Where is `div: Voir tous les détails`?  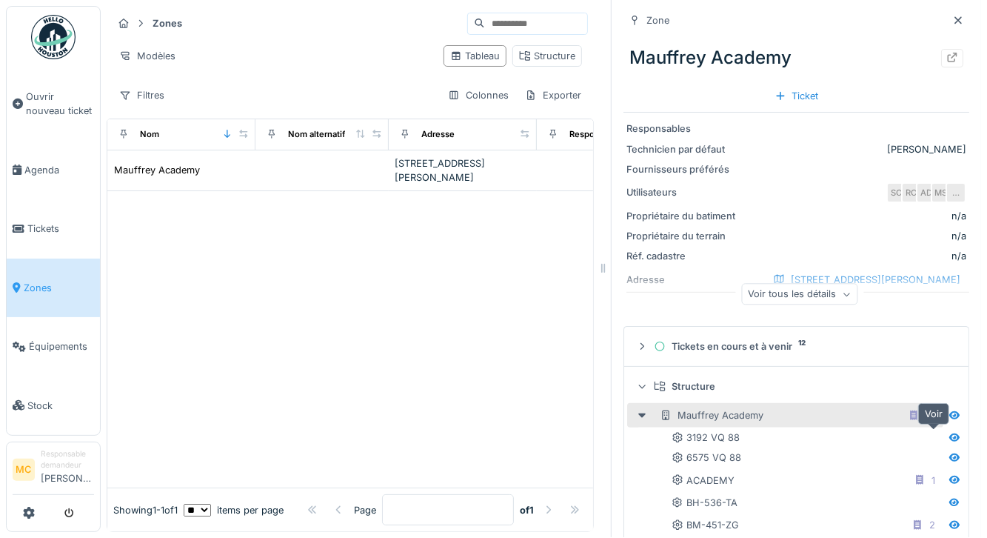
div: Voir tous les détails is located at coordinates (799, 294).